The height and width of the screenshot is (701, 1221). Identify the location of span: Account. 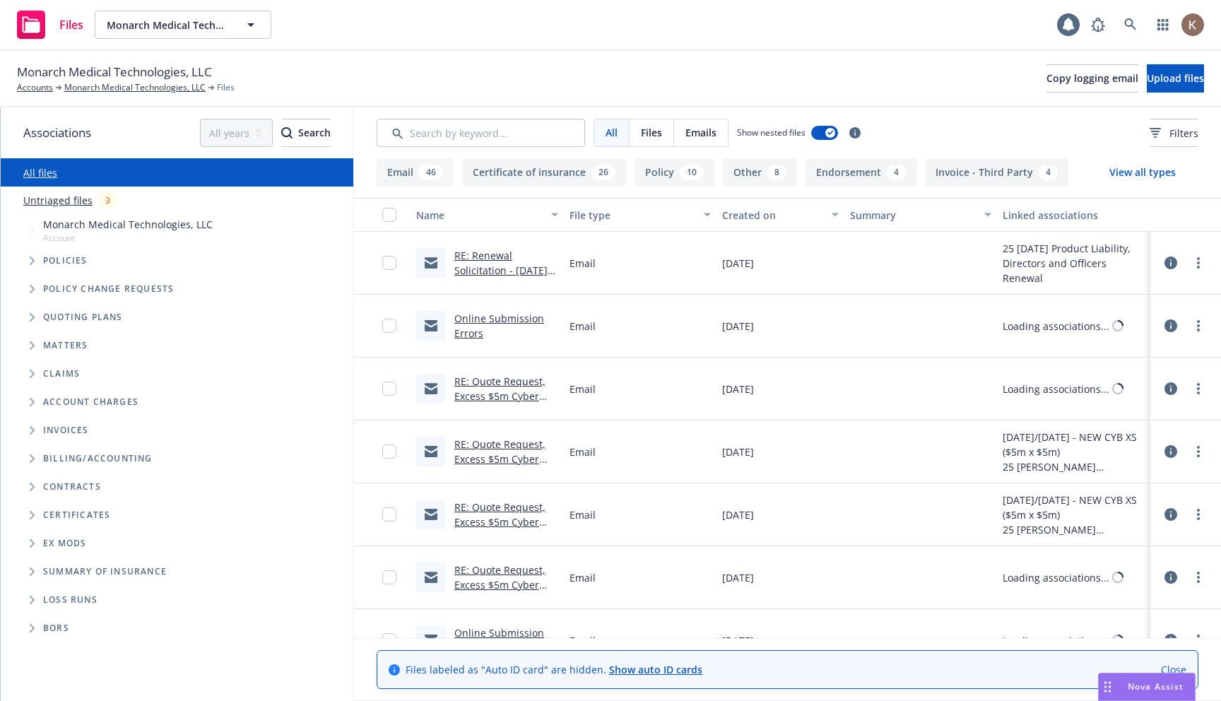
(128, 237).